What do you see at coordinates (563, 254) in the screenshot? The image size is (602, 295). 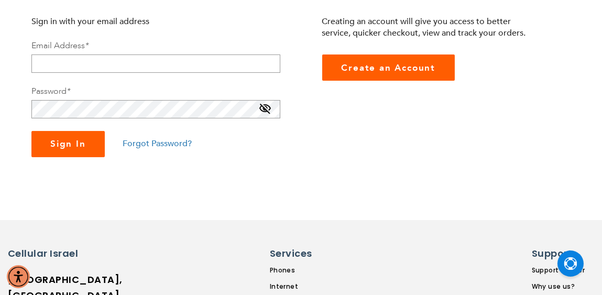 I see `h6: Support` at bounding box center [563, 254].